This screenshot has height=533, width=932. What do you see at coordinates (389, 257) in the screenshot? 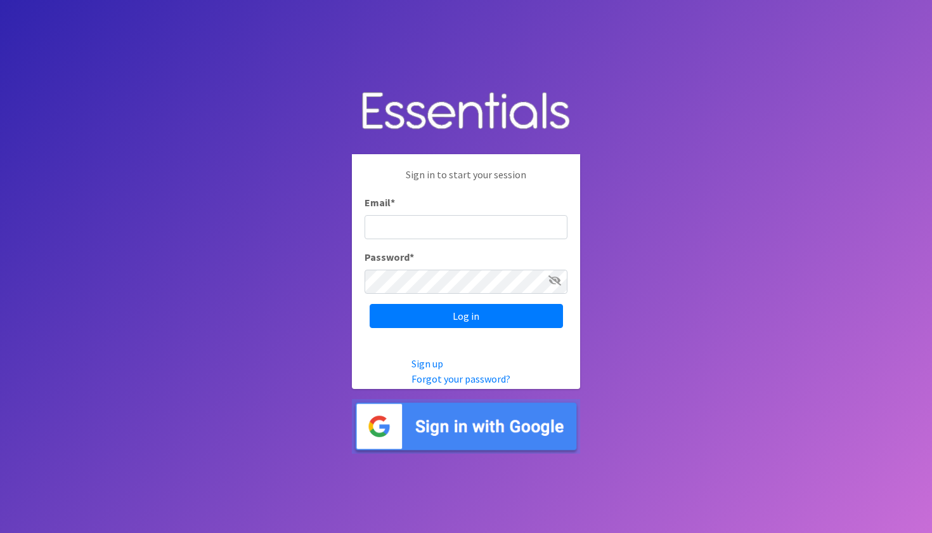
I see `label: Password` at bounding box center [389, 257].